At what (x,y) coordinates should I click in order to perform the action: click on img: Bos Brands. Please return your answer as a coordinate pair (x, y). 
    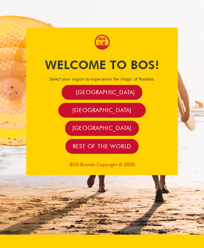
    Looking at the image, I should click on (102, 42).